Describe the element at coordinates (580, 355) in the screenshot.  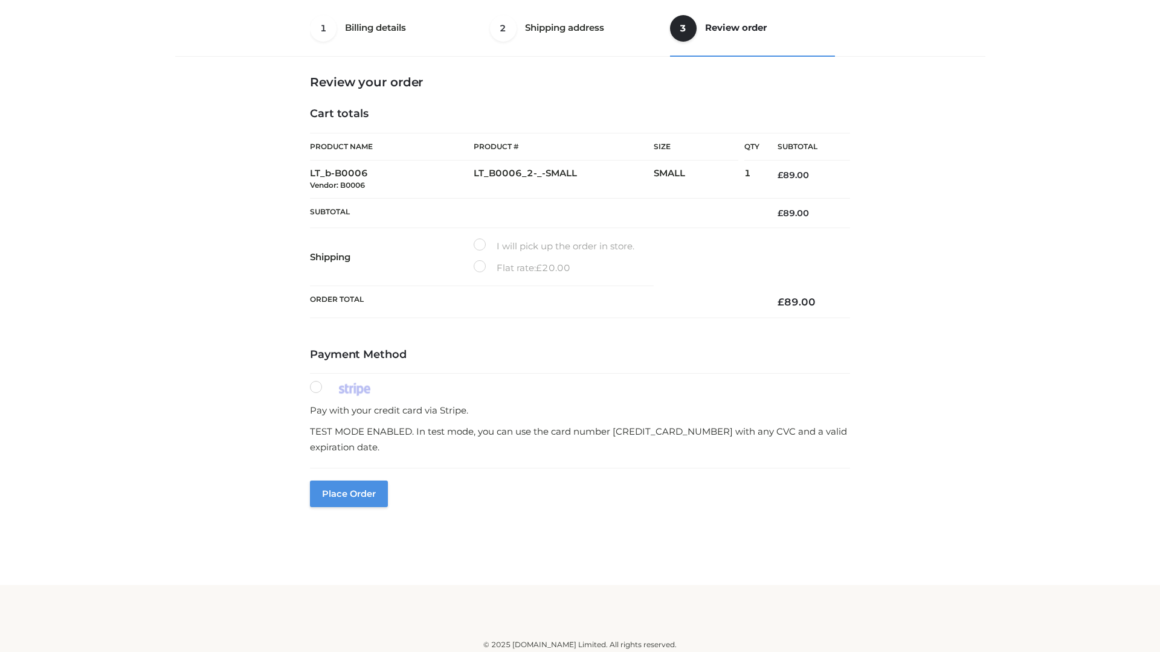
I see `h4: Payment Method` at that location.